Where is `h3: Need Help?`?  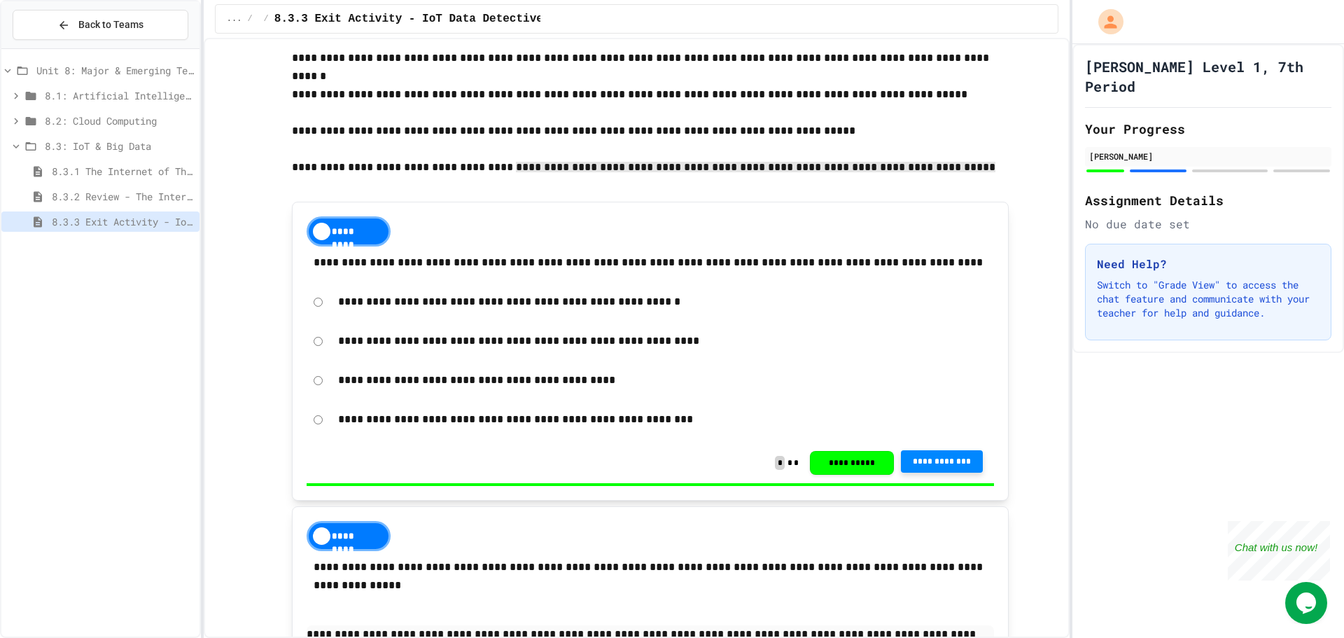 h3: Need Help? is located at coordinates (1208, 264).